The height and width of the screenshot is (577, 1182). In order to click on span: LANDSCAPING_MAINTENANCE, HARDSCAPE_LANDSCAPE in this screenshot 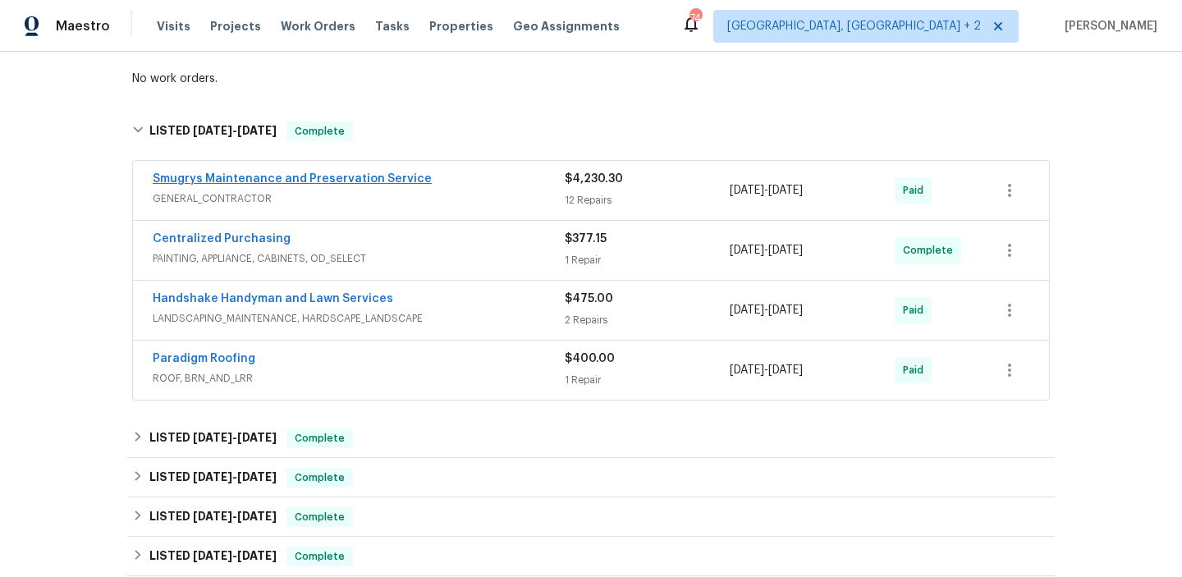, I will do `click(359, 318)`.